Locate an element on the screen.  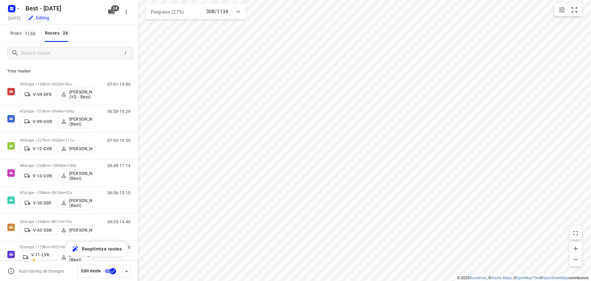
button: V-09-DFK is located at coordinates (38, 94).